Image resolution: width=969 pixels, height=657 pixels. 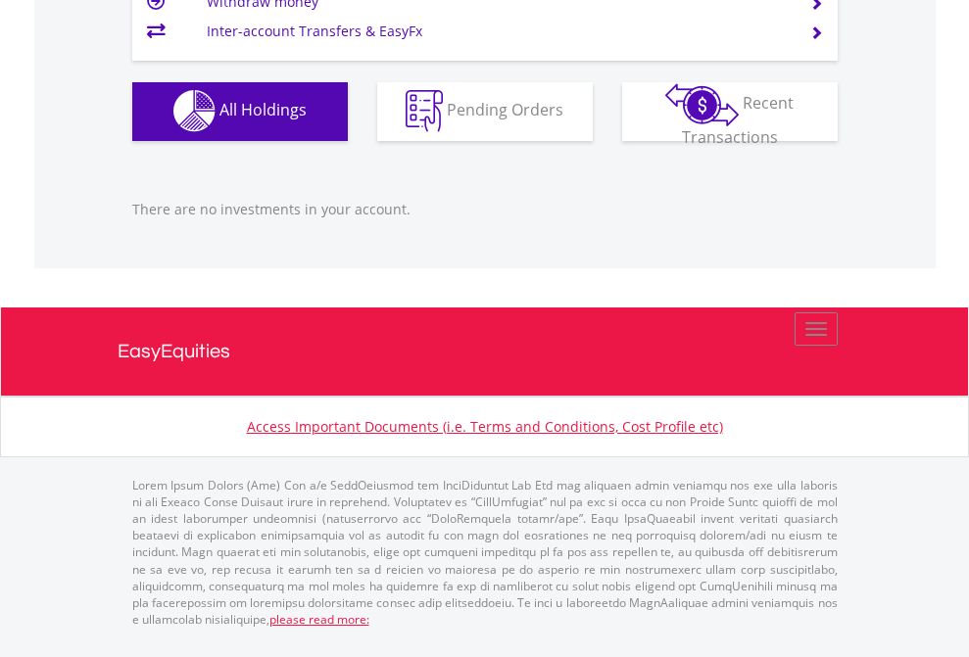 What do you see at coordinates (485, 352) in the screenshot?
I see `div: EasyEquities` at bounding box center [485, 352].